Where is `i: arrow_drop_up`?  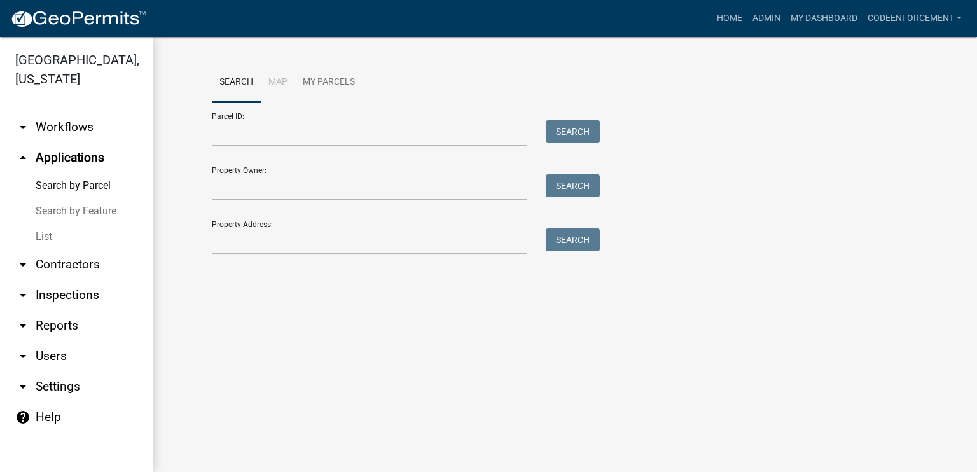 i: arrow_drop_up is located at coordinates (23, 158).